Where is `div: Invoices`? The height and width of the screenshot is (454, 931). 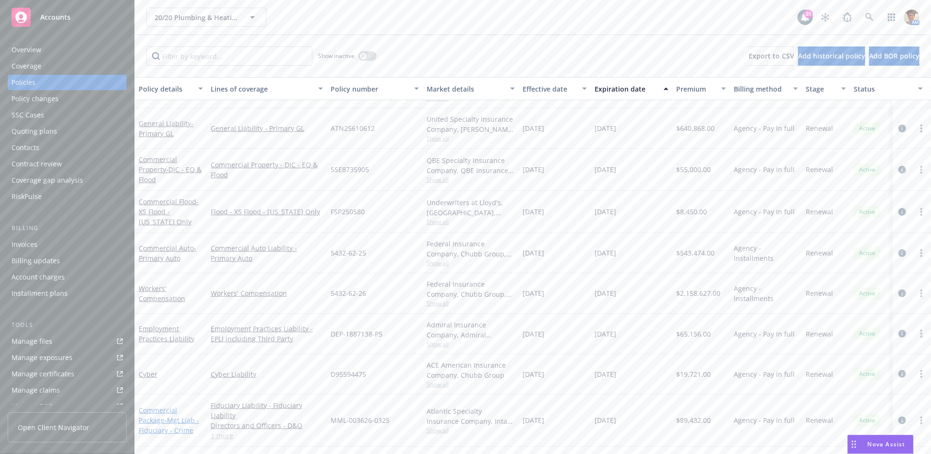 div: Invoices is located at coordinates (24, 245).